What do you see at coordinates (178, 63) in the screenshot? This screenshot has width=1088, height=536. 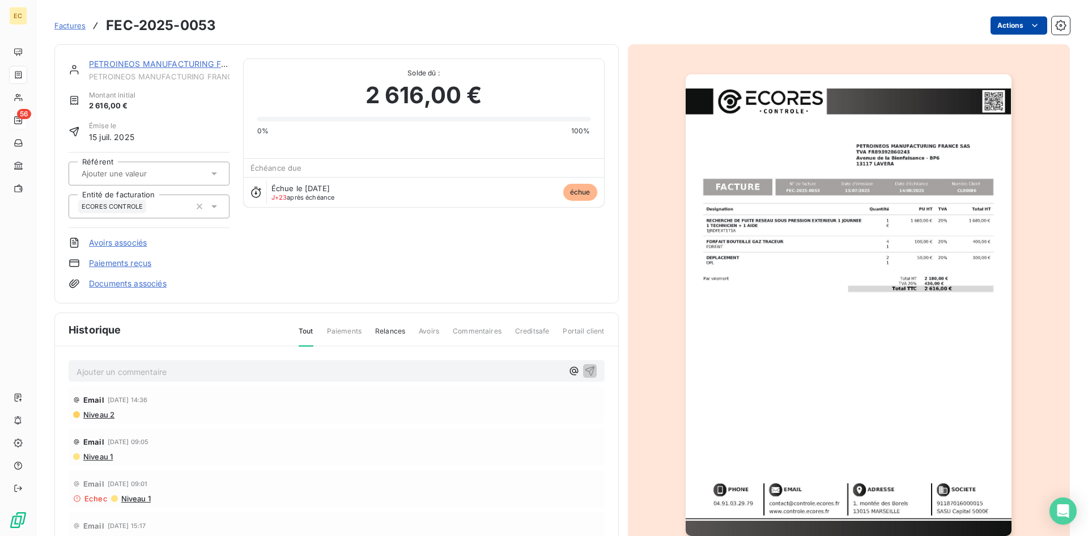 I see `a: PETROINEOS MANUFACTURING FRANCE SAS` at bounding box center [178, 63].